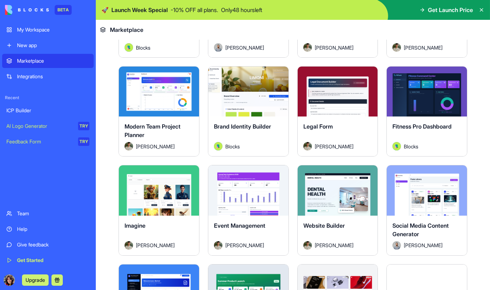 The height and width of the screenshot is (290, 490). What do you see at coordinates (53, 77) in the screenshot?
I see `div: Integrations` at bounding box center [53, 77].